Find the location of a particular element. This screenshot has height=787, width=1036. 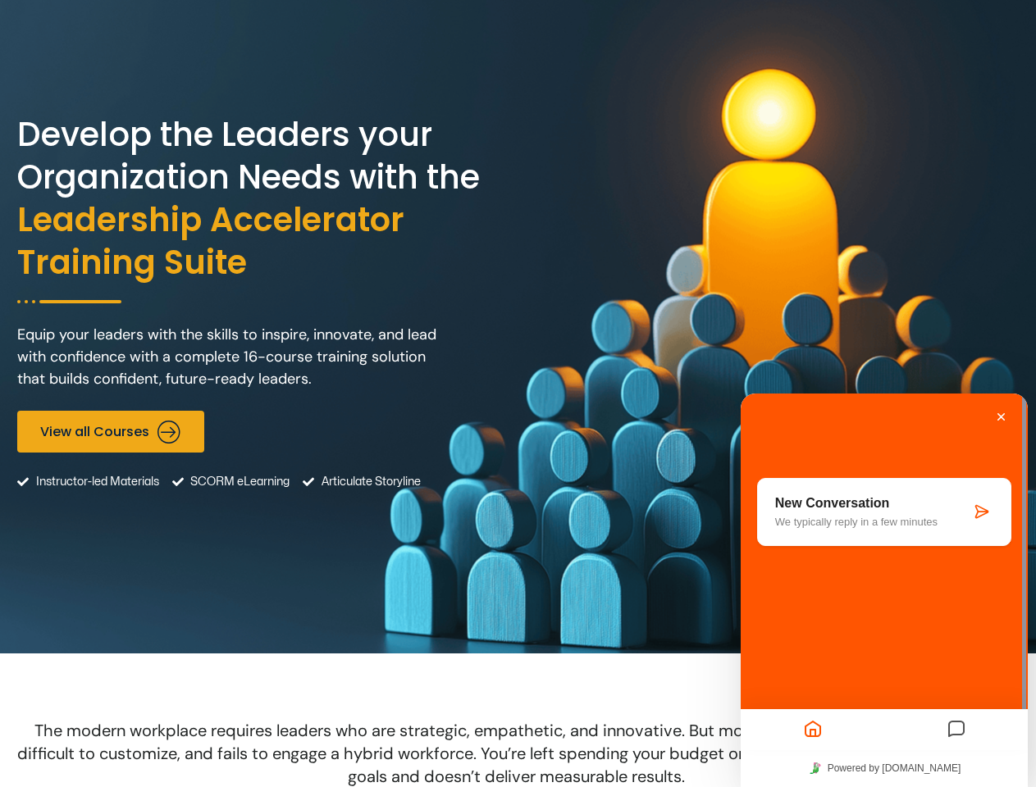

span: Articulate Storyline is located at coordinates (369, 481).